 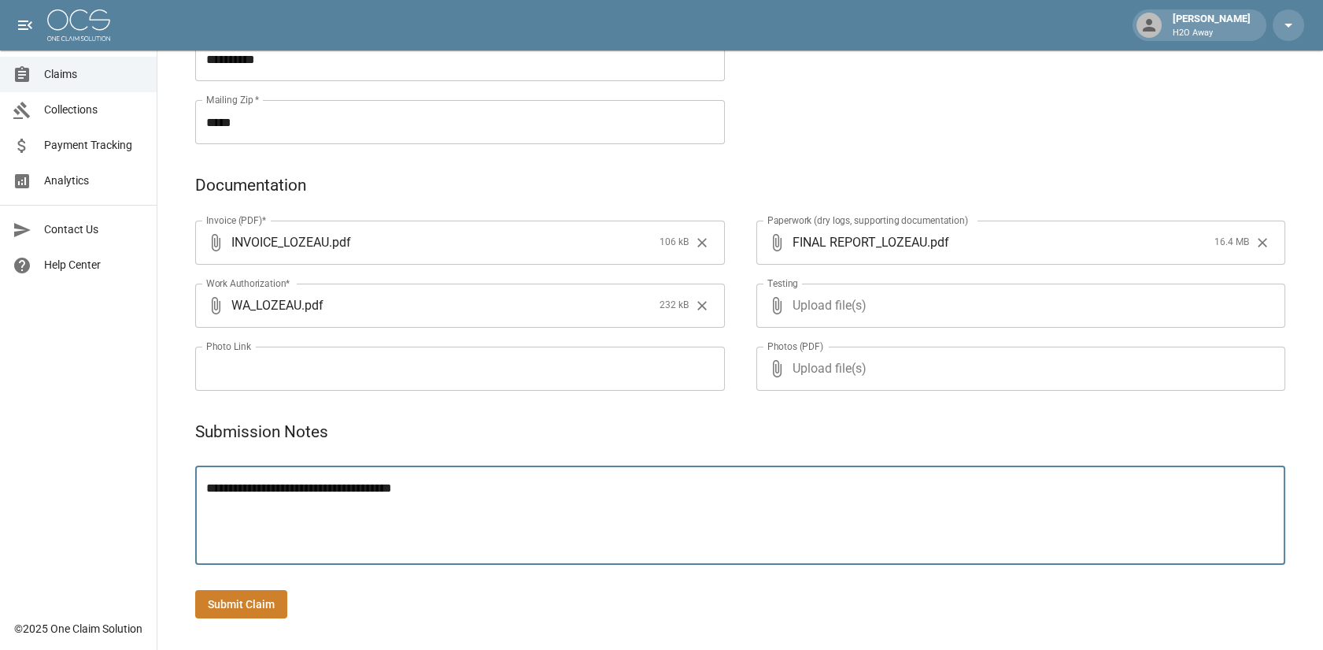 I want to click on span: INVOICE_LOZEAU, so click(x=280, y=242).